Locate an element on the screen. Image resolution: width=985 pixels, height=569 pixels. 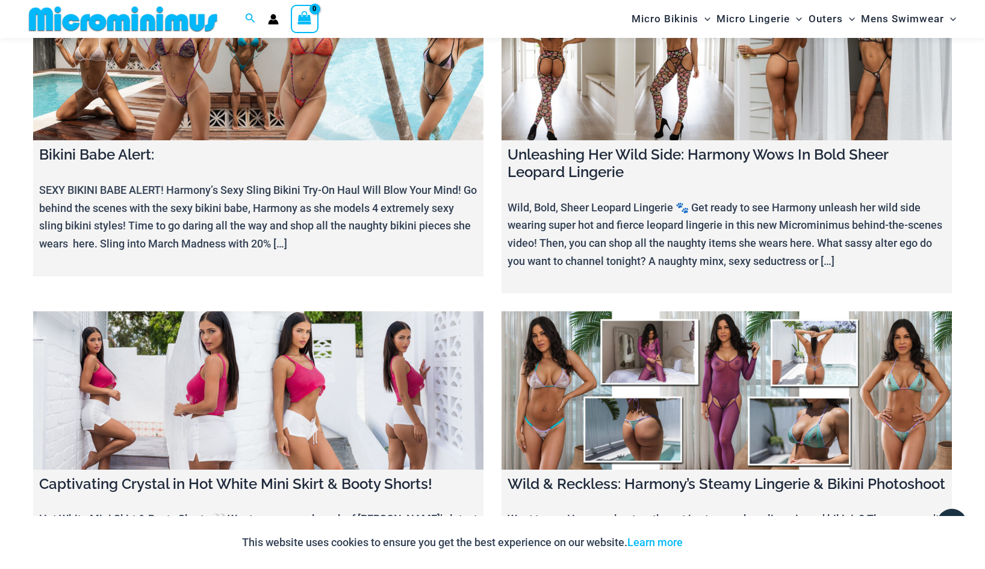
a: Mens SwimwearMenu ToggleMenu Toggle is located at coordinates (908, 19).